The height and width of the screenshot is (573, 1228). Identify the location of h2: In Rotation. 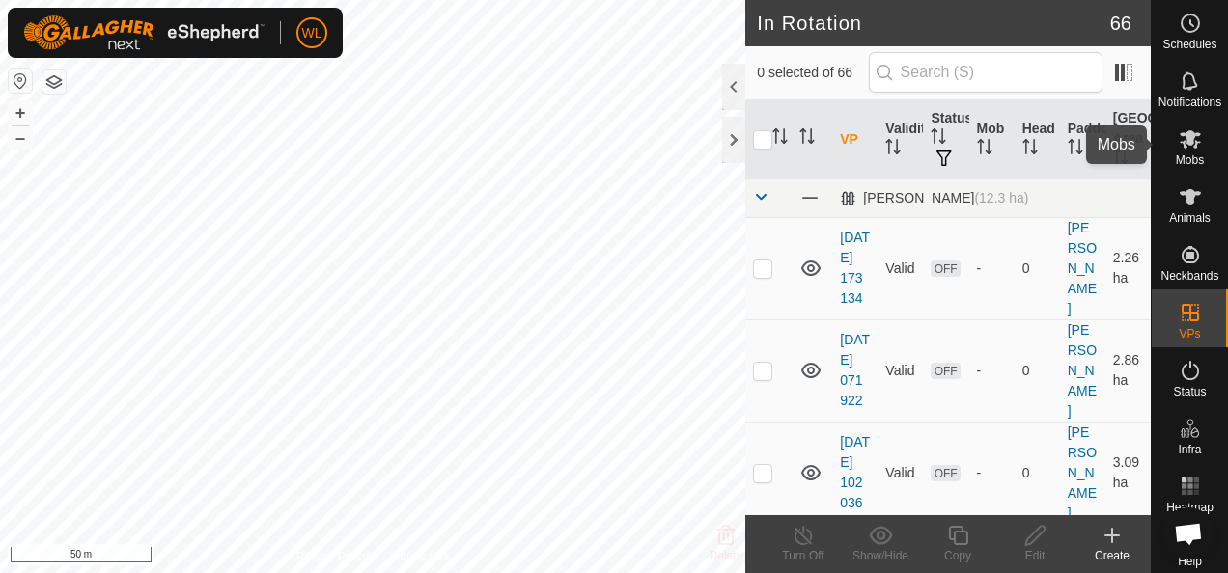
(934, 23).